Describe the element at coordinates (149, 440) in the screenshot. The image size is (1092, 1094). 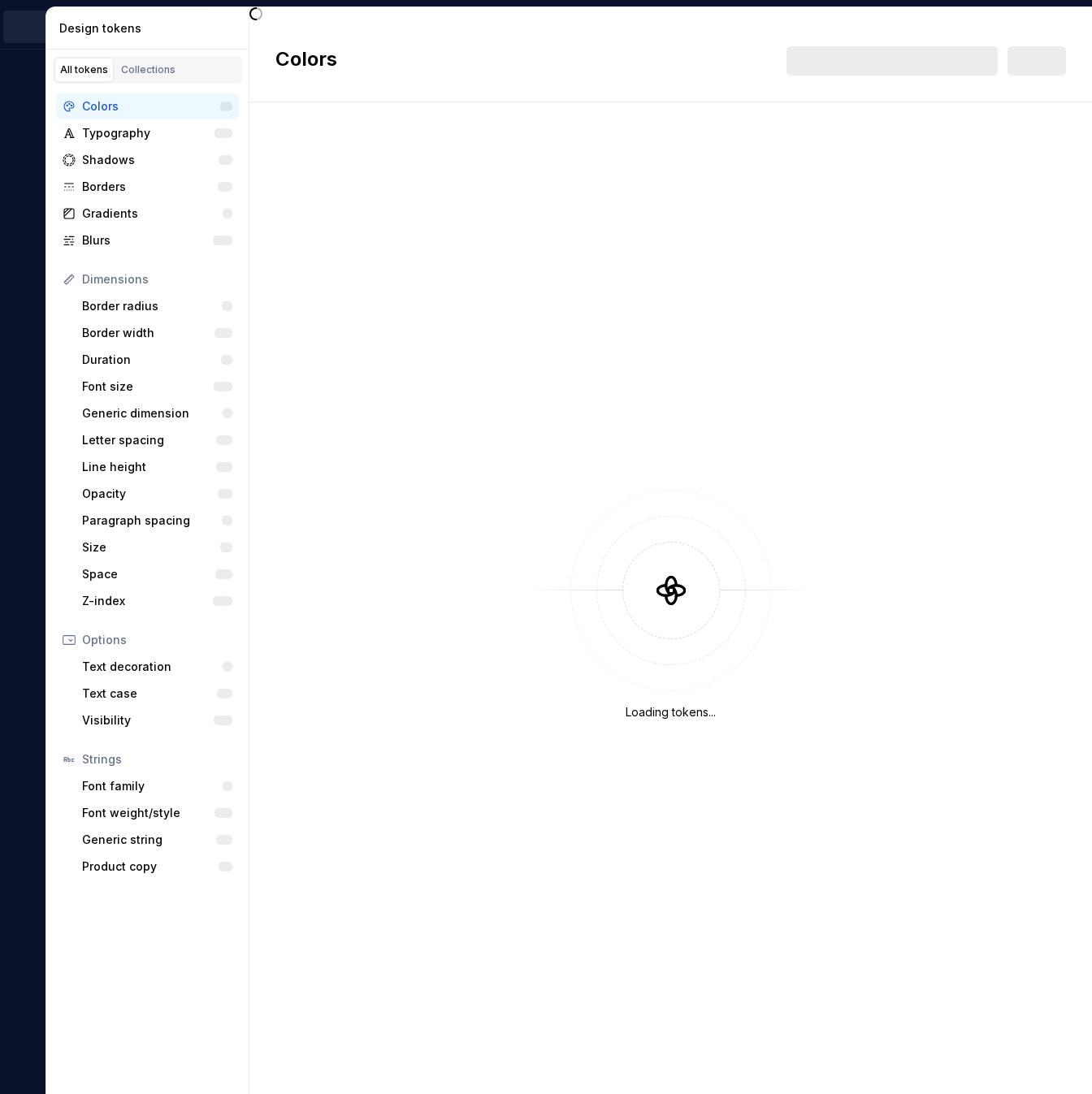
I see `div: Letter spacing` at that location.